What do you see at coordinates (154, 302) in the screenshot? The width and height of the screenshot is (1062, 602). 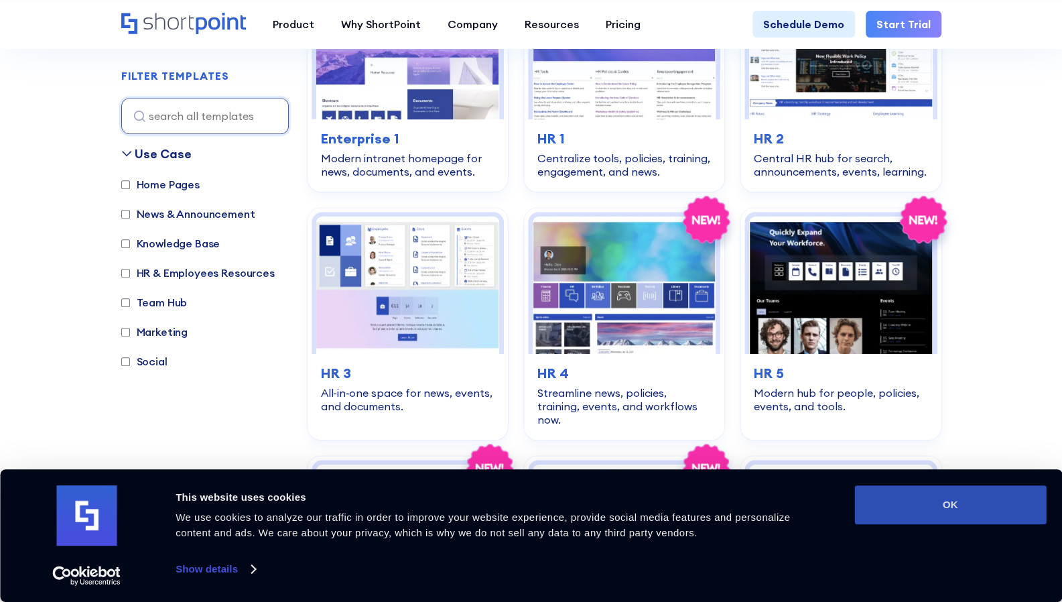 I see `label: Team Hub` at bounding box center [154, 302].